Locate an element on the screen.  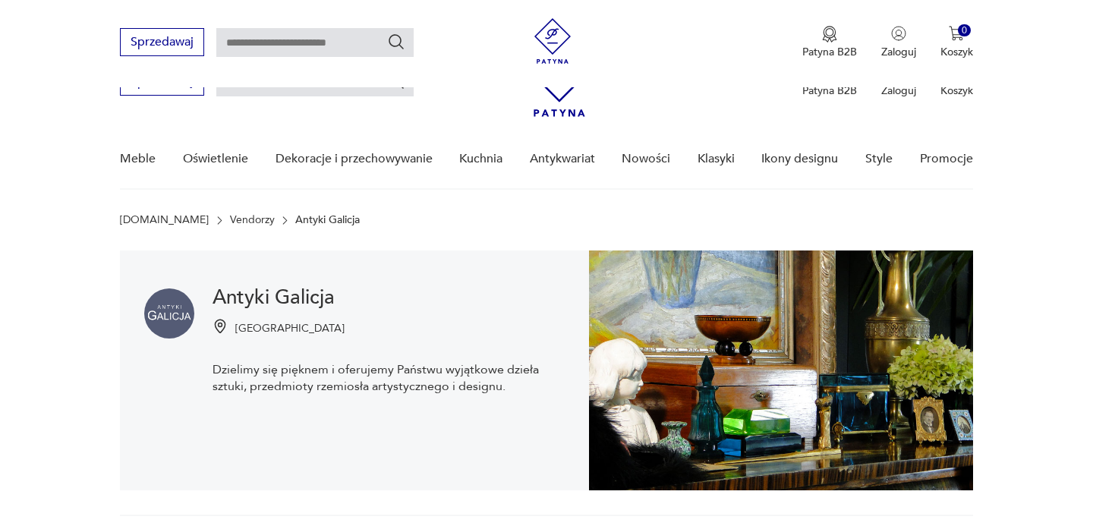
img: Ikonka użytkownika is located at coordinates (898, 33).